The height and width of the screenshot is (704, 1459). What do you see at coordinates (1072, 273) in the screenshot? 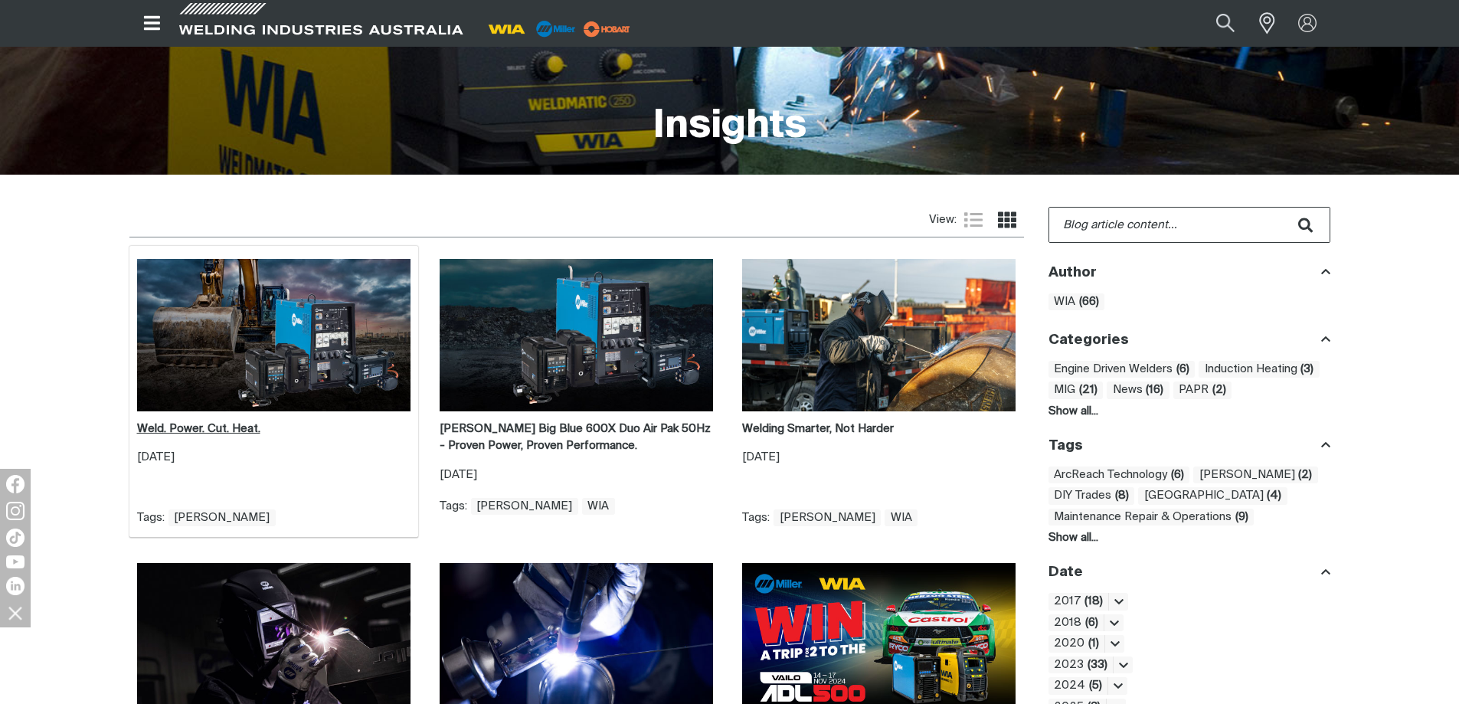
I see `h3: Author` at bounding box center [1072, 273].